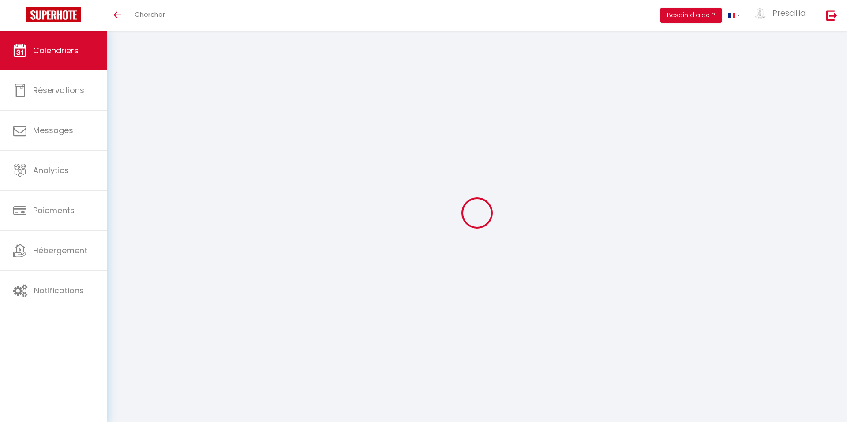  What do you see at coordinates (53, 130) in the screenshot?
I see `span: Messages` at bounding box center [53, 130].